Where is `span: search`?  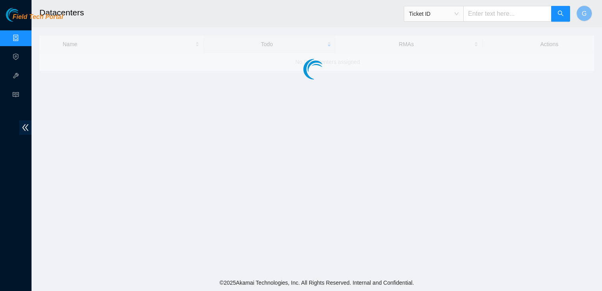 span: search is located at coordinates (561, 14).